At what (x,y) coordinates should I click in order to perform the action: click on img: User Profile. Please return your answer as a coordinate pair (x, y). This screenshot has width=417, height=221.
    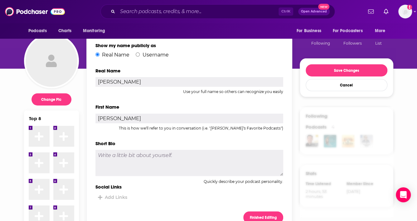
    Looking at the image, I should click on (405, 12).